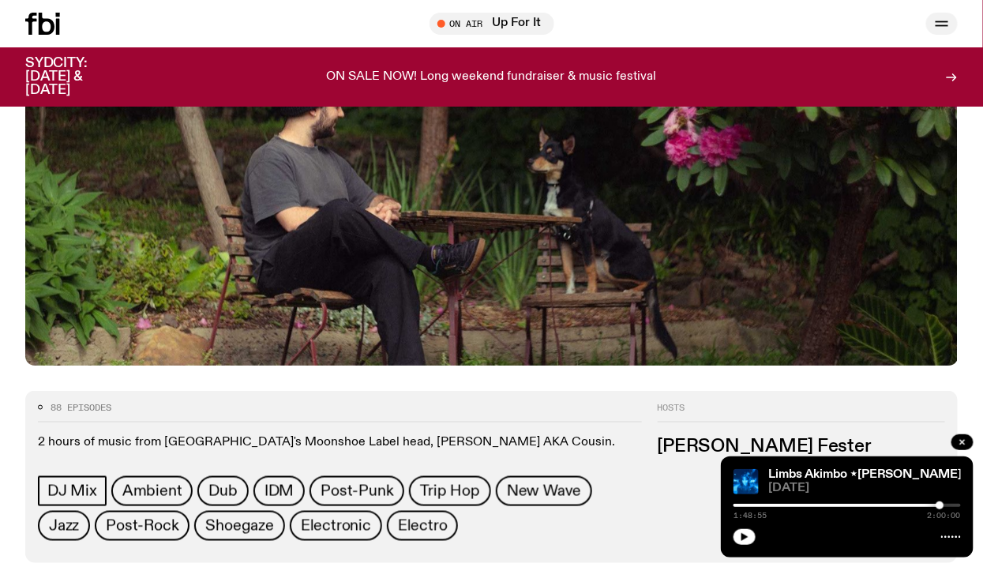  Describe the element at coordinates (142, 526) in the screenshot. I see `span: Post-Rock` at that location.